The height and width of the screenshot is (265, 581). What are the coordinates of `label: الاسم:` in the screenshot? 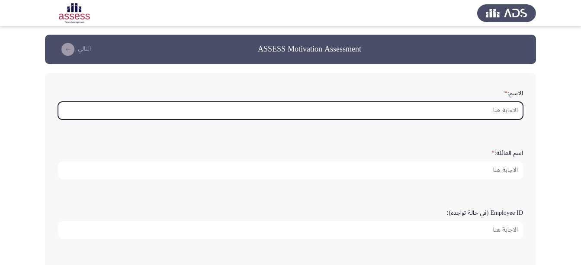 It's located at (514, 93).